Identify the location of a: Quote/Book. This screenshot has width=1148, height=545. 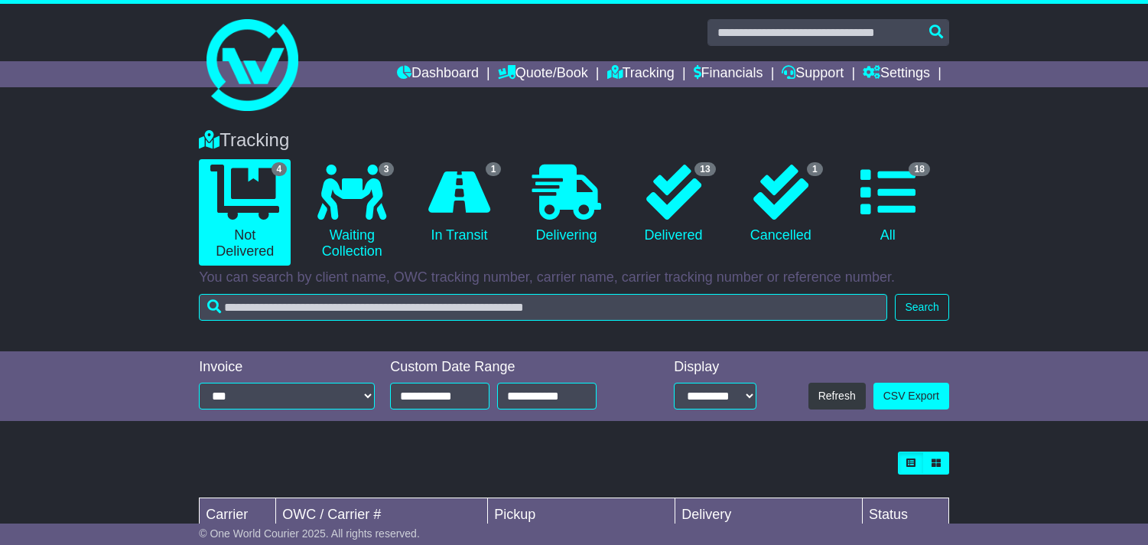
(543, 74).